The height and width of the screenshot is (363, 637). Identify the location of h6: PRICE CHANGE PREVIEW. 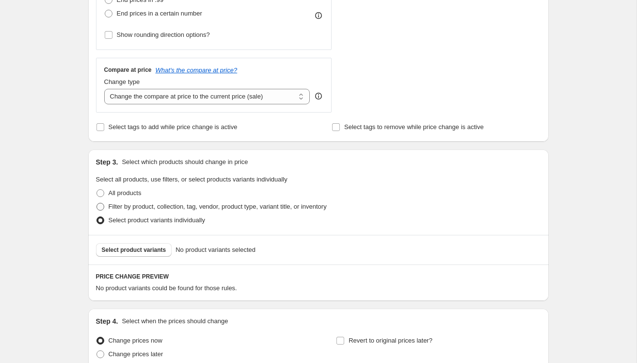
(319, 277).